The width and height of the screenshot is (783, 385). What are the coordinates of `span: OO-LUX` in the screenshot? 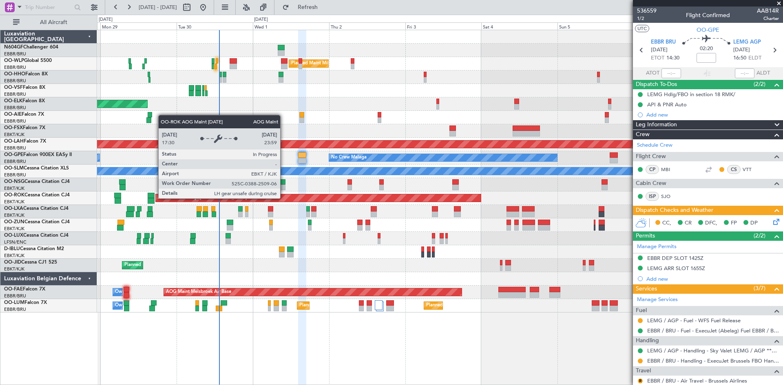 It's located at (13, 236).